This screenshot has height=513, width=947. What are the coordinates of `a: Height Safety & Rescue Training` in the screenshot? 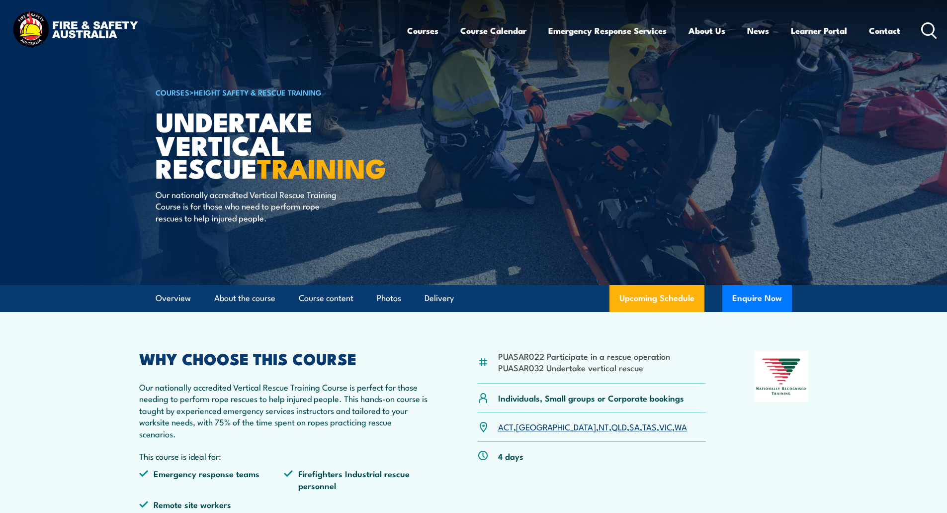 It's located at (258, 92).